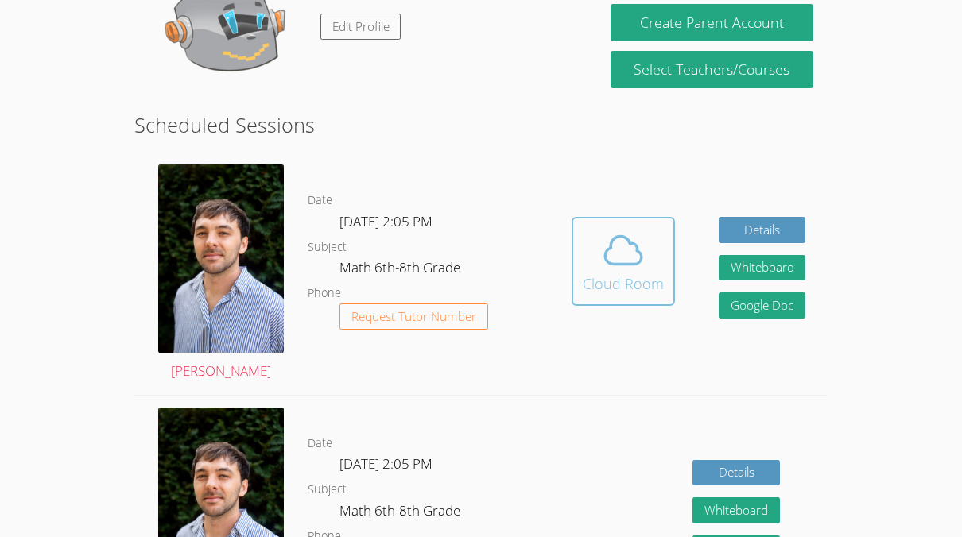 The width and height of the screenshot is (962, 537). Describe the element at coordinates (413, 316) in the screenshot. I see `span: Request Tutor Number` at that location.